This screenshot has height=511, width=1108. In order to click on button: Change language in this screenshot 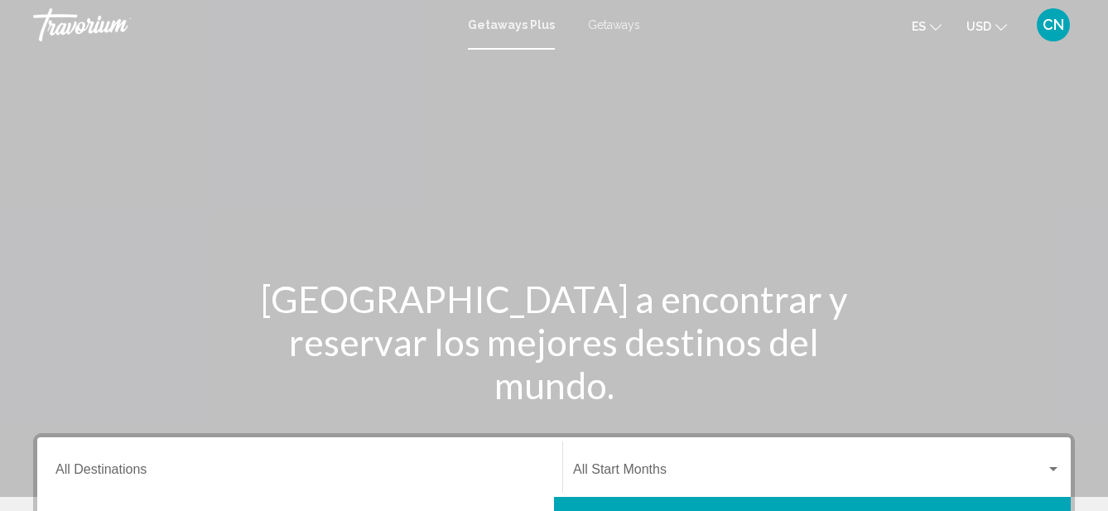, I will do `click(927, 26)`.